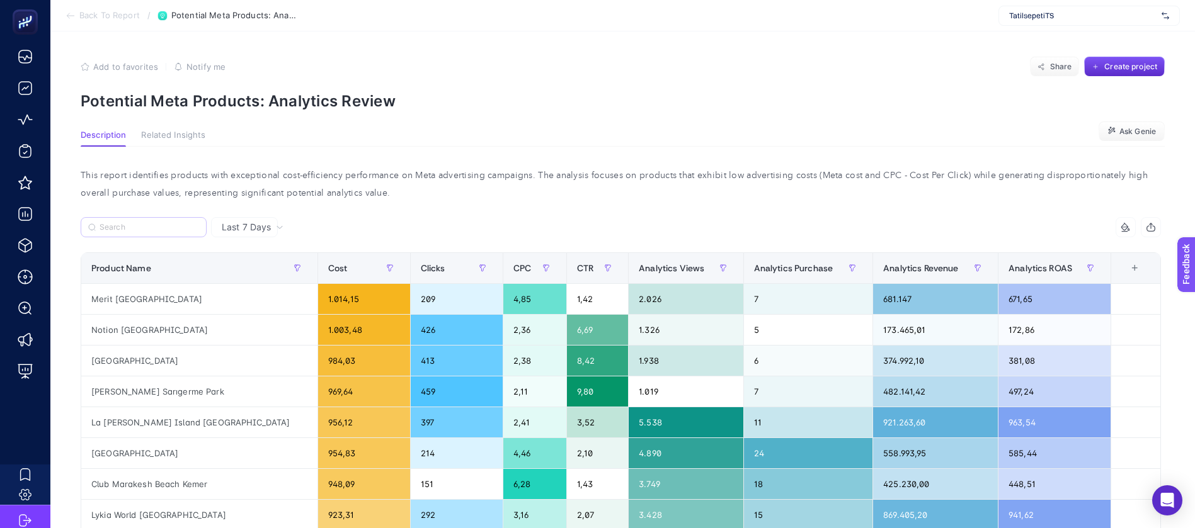  Describe the element at coordinates (935, 299) in the screenshot. I see `div: 681.147` at that location.